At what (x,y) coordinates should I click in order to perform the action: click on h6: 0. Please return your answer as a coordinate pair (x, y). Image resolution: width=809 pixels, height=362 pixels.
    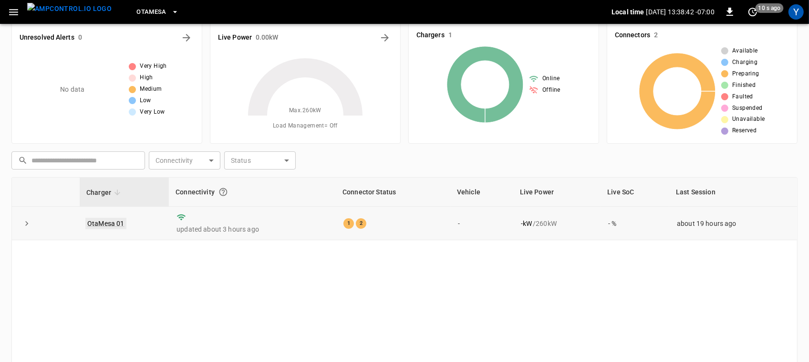
    Looking at the image, I should click on (80, 38).